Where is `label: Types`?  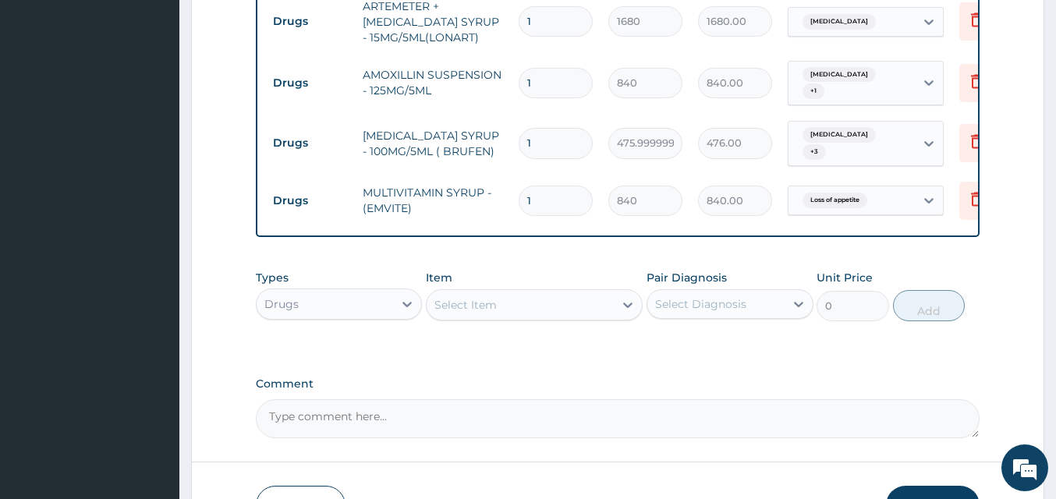 label: Types is located at coordinates (272, 278).